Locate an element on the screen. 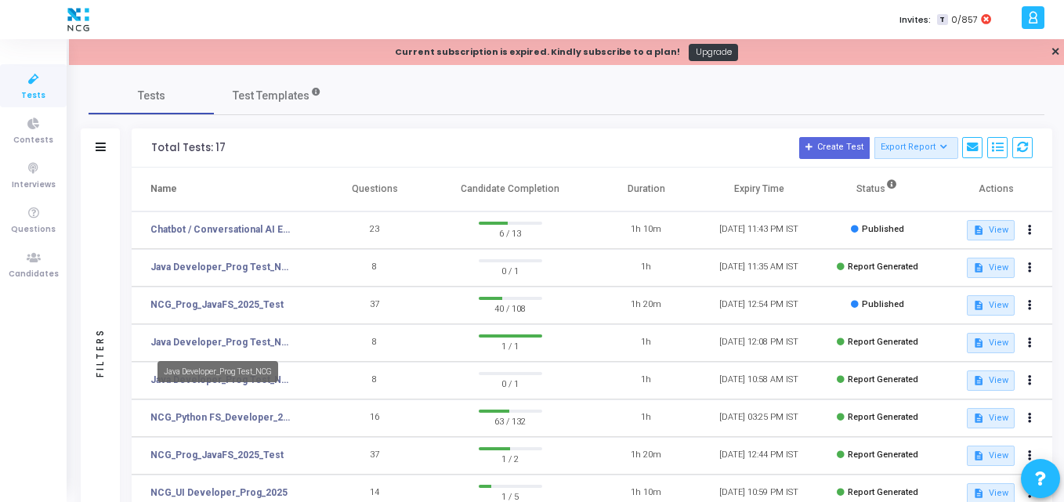 Image resolution: width=1064 pixels, height=502 pixels. th: Status is located at coordinates (877, 190).